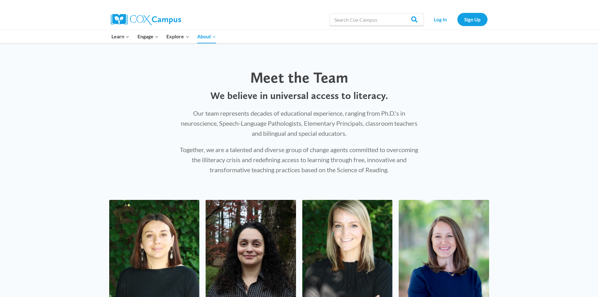 This screenshot has height=297, width=598. I want to click on p: Our team represents decades of educational experience, ranging from Ph.D.'s in neuroscience, Spee..., so click(299, 123).